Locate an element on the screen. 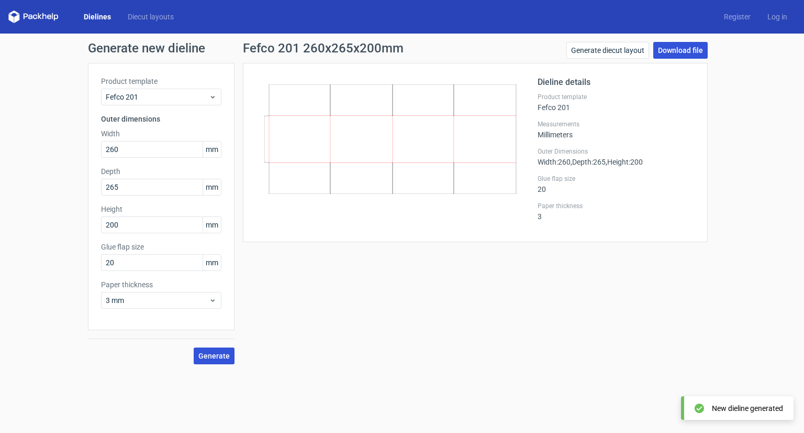  label: Outer Dimensions is located at coordinates (616, 151).